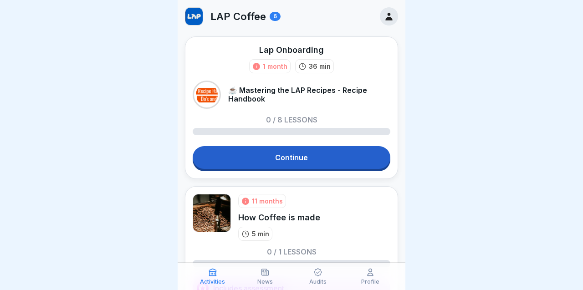  What do you see at coordinates (275, 66) in the screenshot?
I see `div: 1 month` at bounding box center [275, 66].